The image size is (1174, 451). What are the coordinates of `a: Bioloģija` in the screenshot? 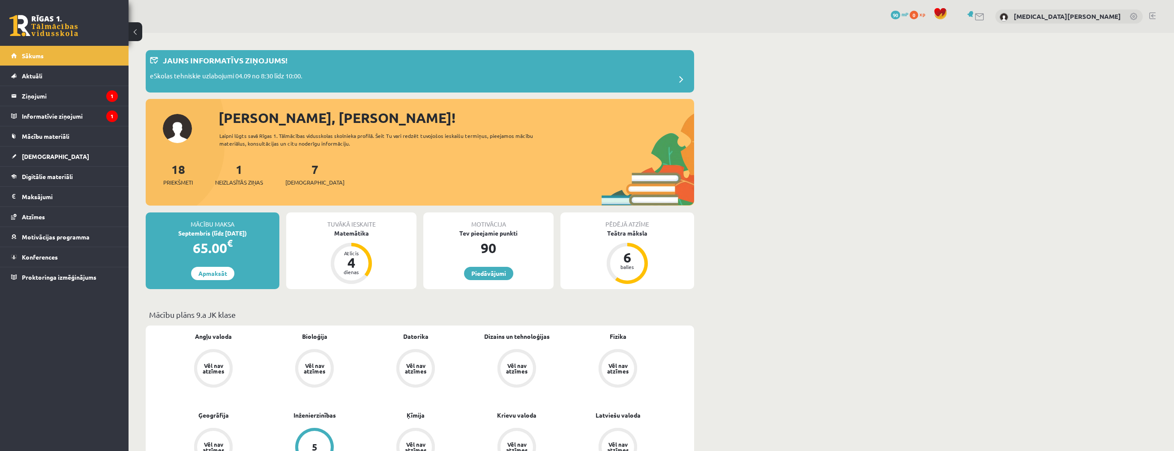 It's located at (314, 336).